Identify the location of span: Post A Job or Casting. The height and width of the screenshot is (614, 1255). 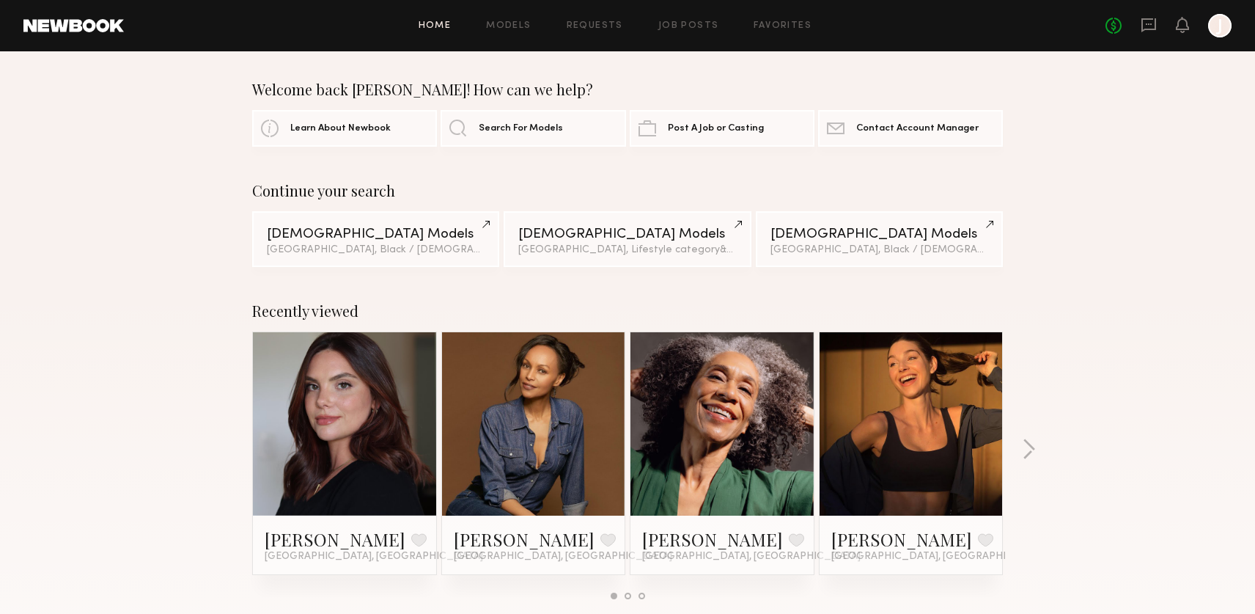
(716, 128).